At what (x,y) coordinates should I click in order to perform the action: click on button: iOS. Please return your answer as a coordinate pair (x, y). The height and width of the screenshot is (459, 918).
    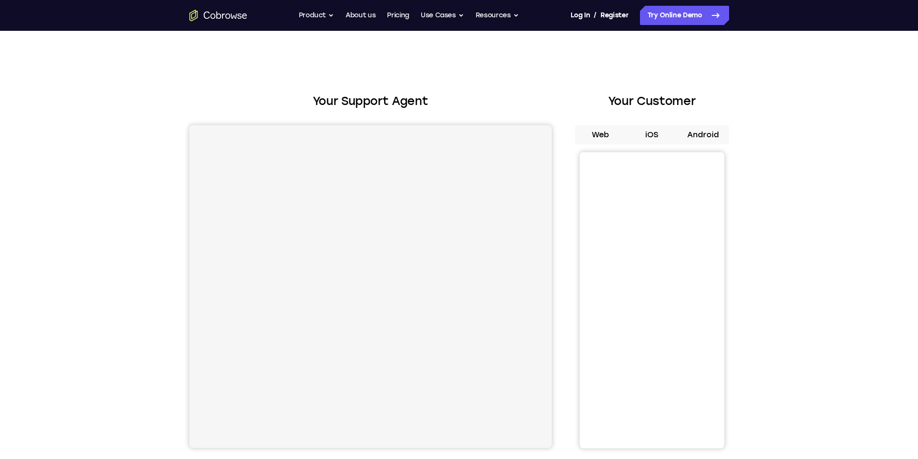
    Looking at the image, I should click on (652, 135).